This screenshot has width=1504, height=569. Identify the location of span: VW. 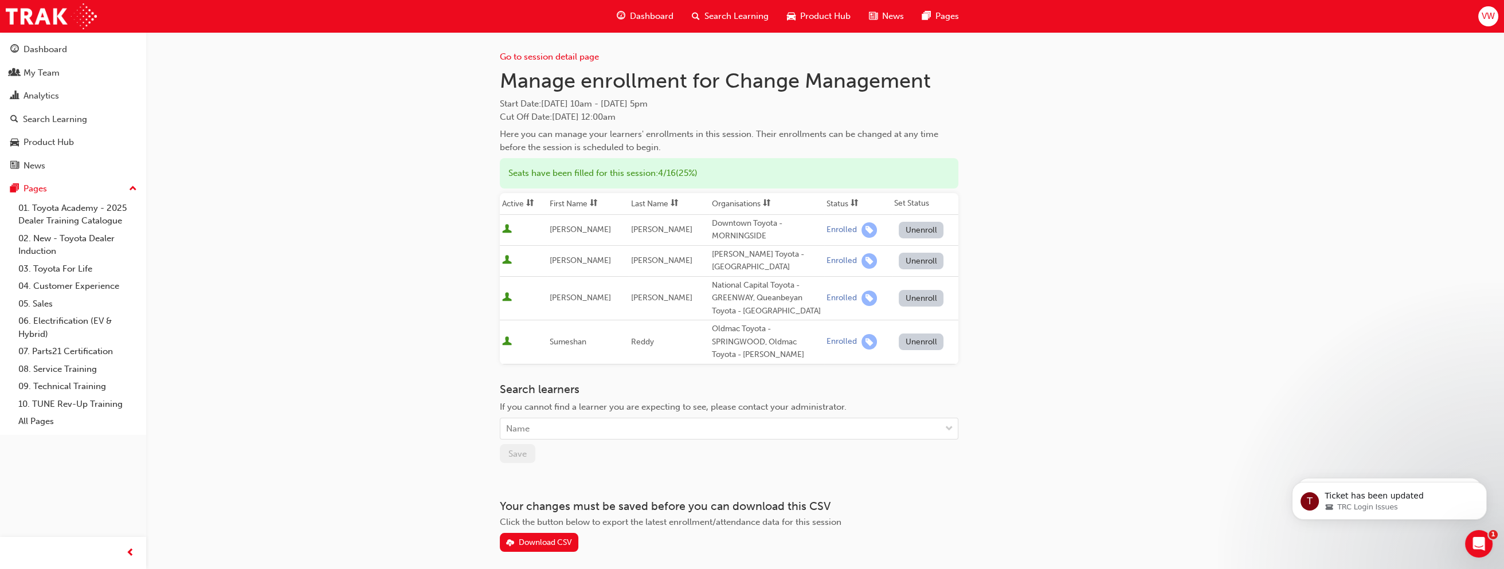
(1488, 16).